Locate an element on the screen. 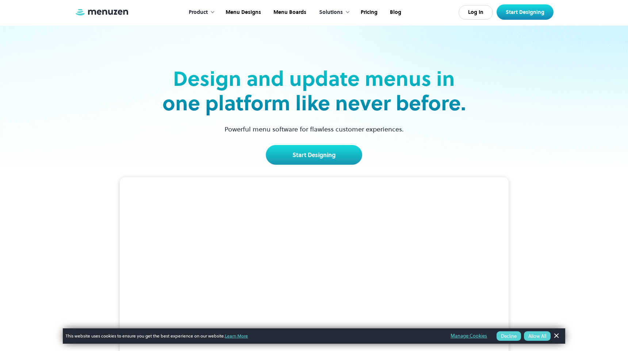 The height and width of the screenshot is (351, 628). a: Log In is located at coordinates (476, 12).